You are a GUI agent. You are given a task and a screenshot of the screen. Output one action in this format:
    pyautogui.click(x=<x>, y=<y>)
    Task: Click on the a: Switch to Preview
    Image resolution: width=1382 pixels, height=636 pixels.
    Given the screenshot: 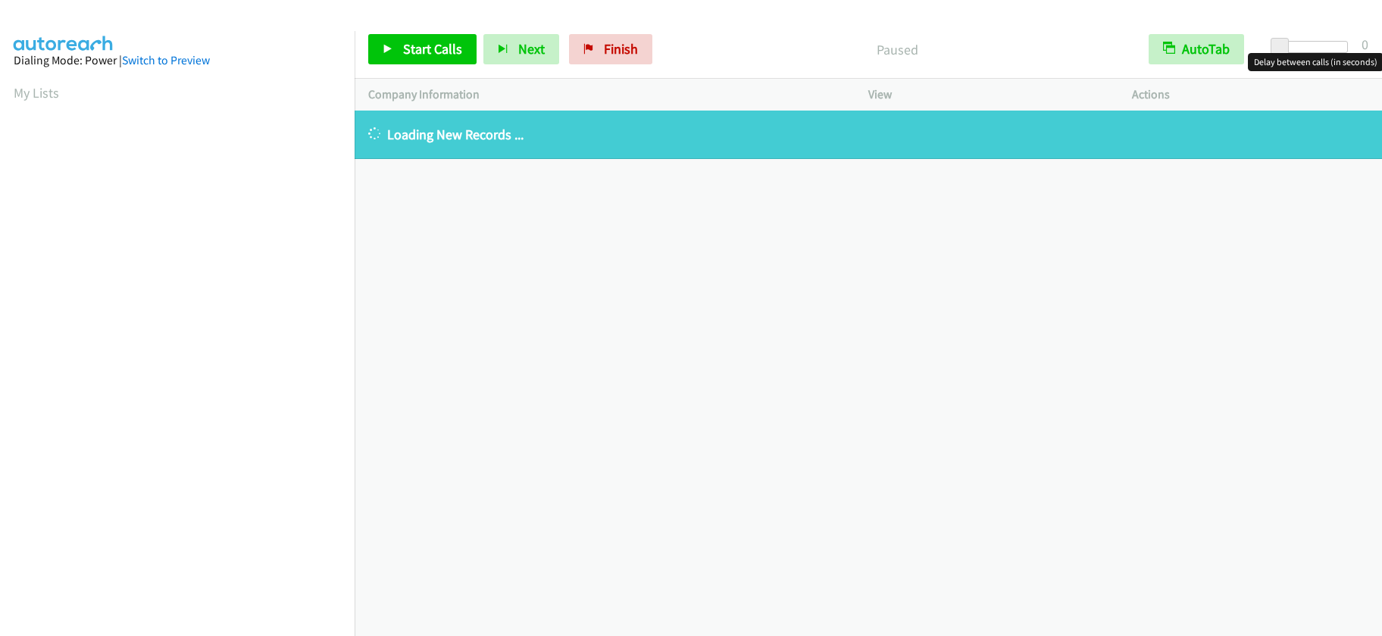 What is the action you would take?
    pyautogui.click(x=166, y=60)
    